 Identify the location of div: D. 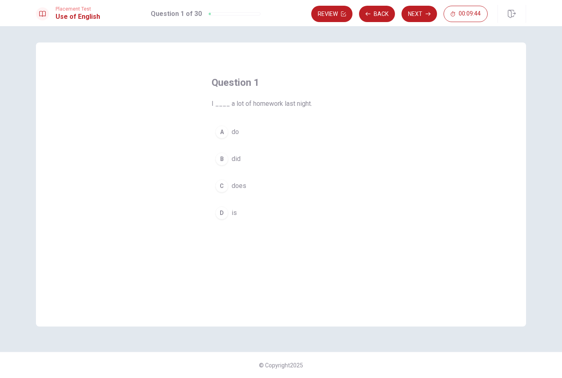
(222, 213).